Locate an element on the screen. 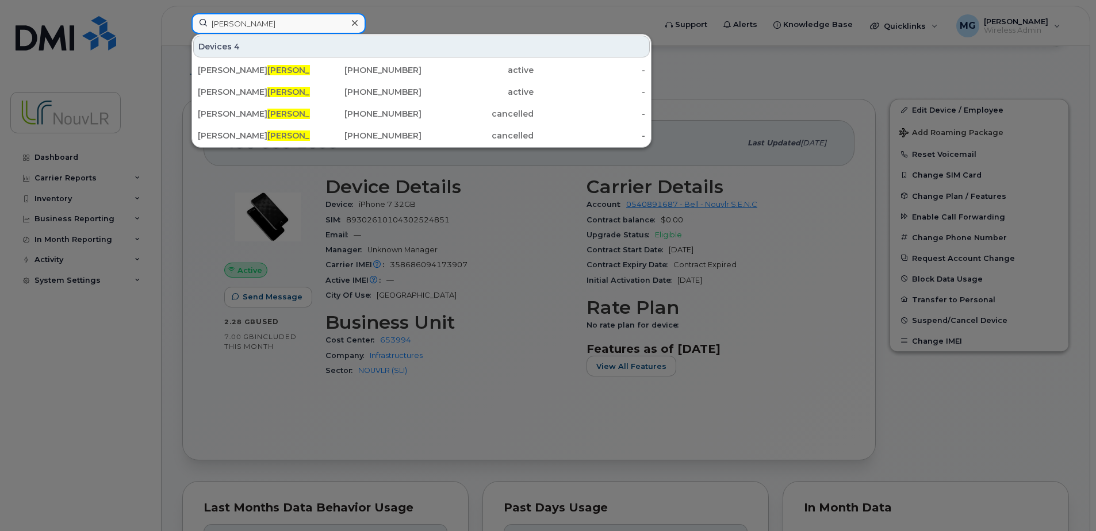 The height and width of the screenshot is (531, 1096). div: Devices is located at coordinates (421, 47).